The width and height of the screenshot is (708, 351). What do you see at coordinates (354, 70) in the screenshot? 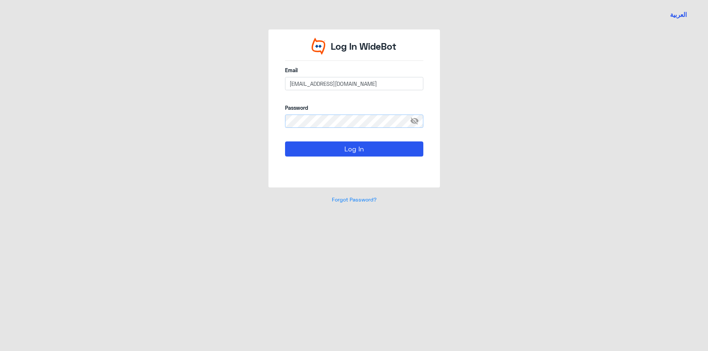
I see `label: Email` at bounding box center [354, 70].